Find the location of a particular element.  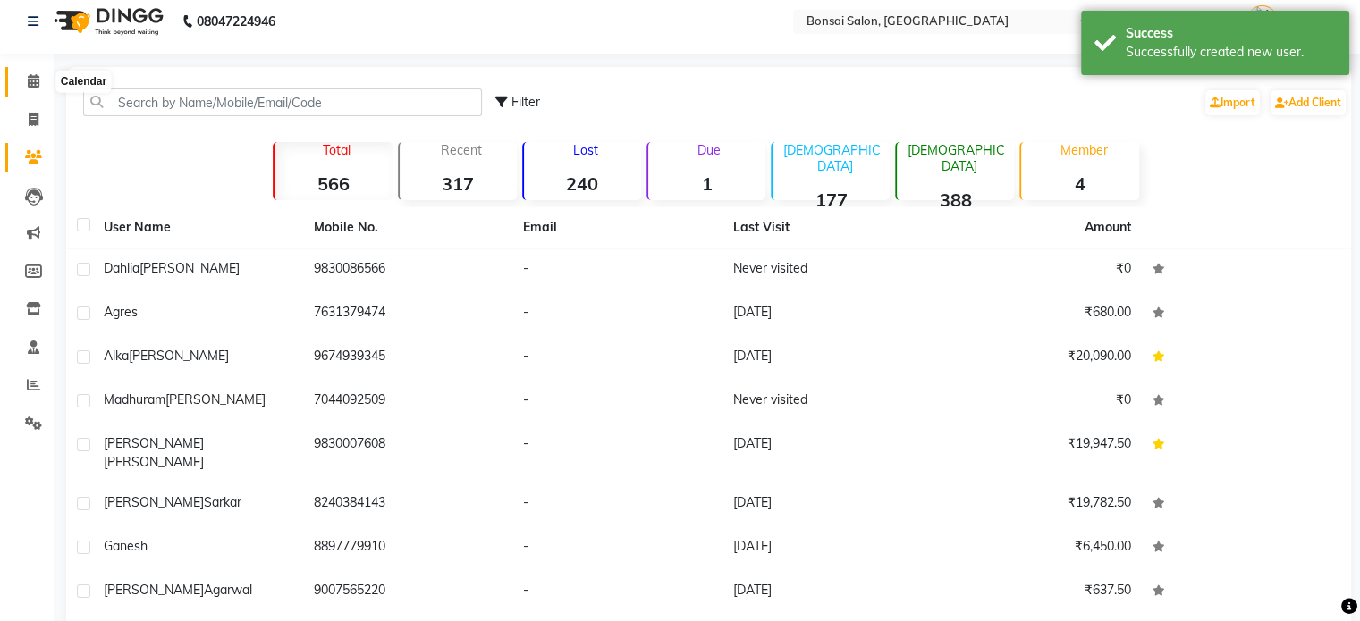

p: Due is located at coordinates (708, 150).